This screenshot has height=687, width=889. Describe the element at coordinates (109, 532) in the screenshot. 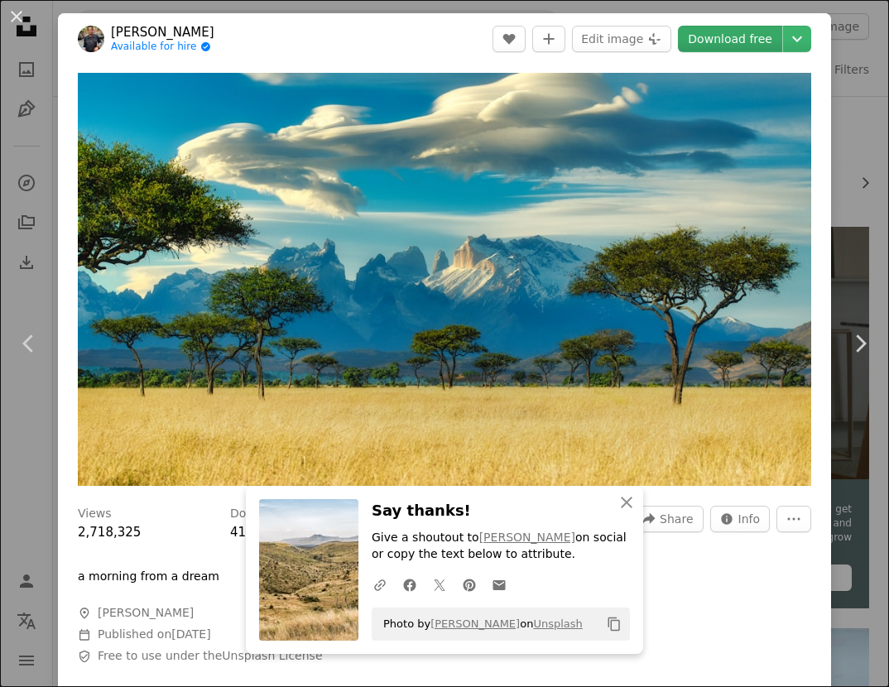

I see `span: 2,718,325` at that location.